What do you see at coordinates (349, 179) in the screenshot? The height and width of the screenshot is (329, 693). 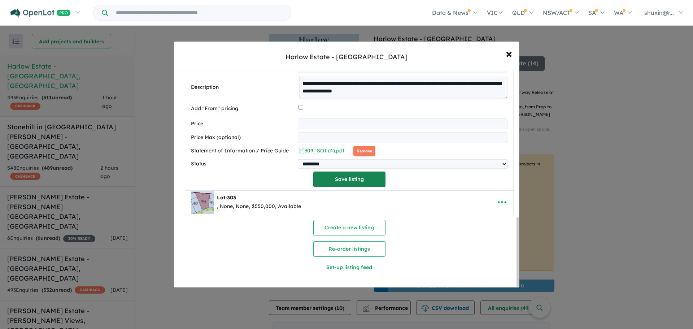 I see `button: Save listing` at bounding box center [349, 179].